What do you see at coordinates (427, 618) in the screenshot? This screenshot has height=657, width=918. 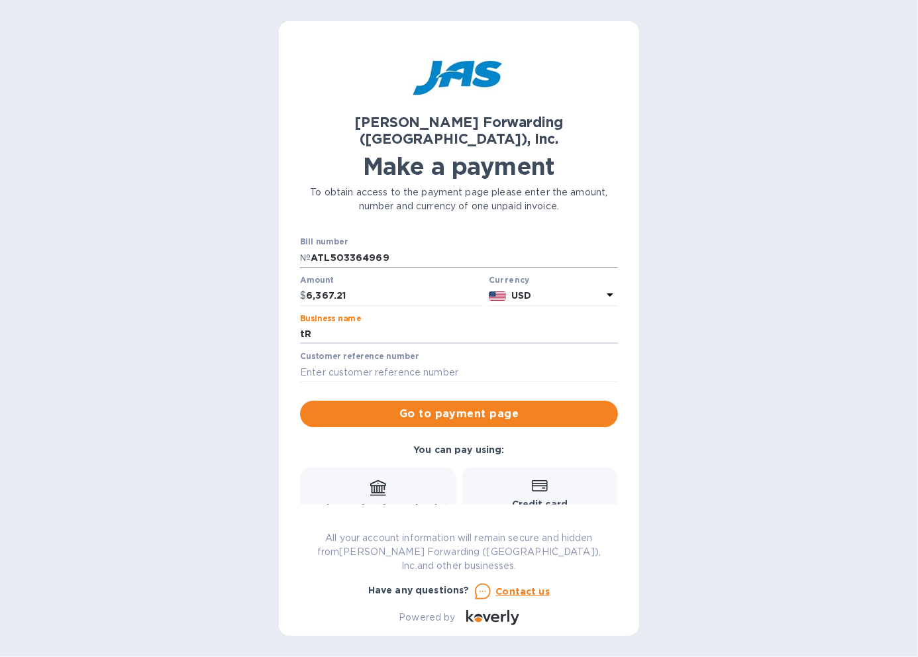 I see `p: Powered by` at bounding box center [427, 618].